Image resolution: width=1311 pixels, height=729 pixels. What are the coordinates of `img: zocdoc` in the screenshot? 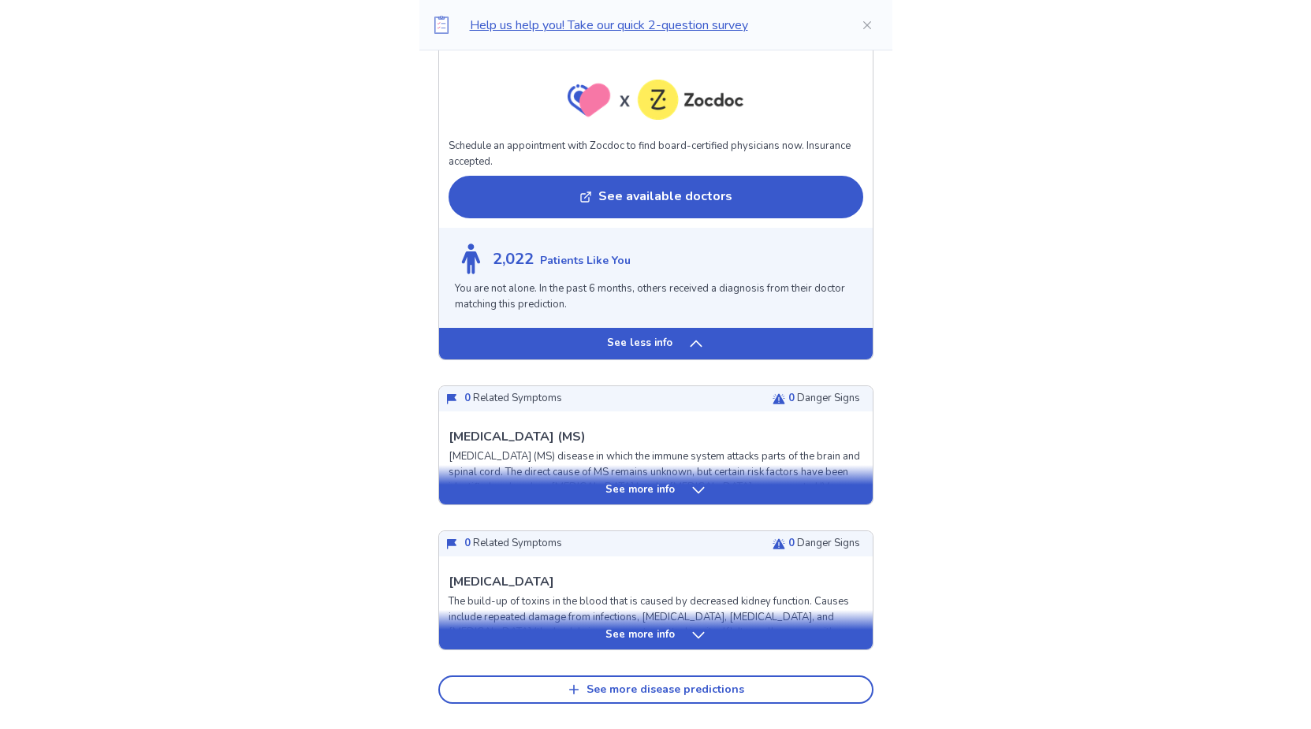 It's located at (656, 99).